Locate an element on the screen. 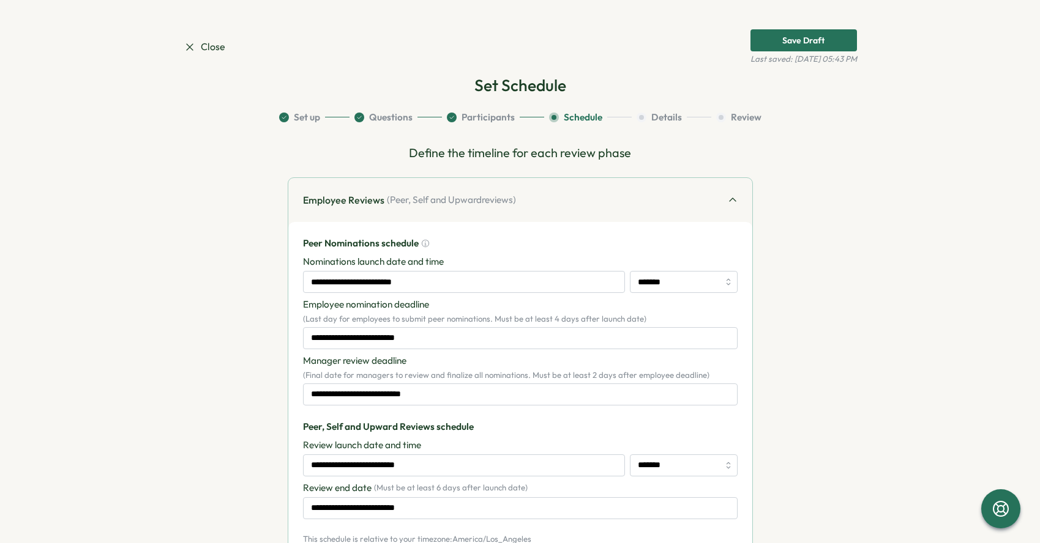 This screenshot has height=543, width=1040. p: Employee nomination deadline is located at coordinates (366, 305).